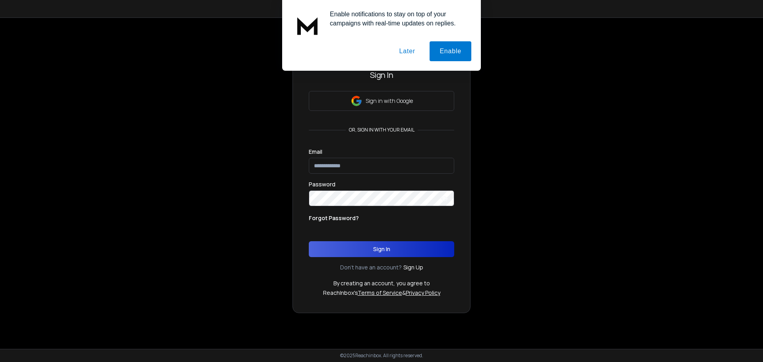 The image size is (763, 362). What do you see at coordinates (381, 249) in the screenshot?
I see `button: Sign In` at bounding box center [381, 249].